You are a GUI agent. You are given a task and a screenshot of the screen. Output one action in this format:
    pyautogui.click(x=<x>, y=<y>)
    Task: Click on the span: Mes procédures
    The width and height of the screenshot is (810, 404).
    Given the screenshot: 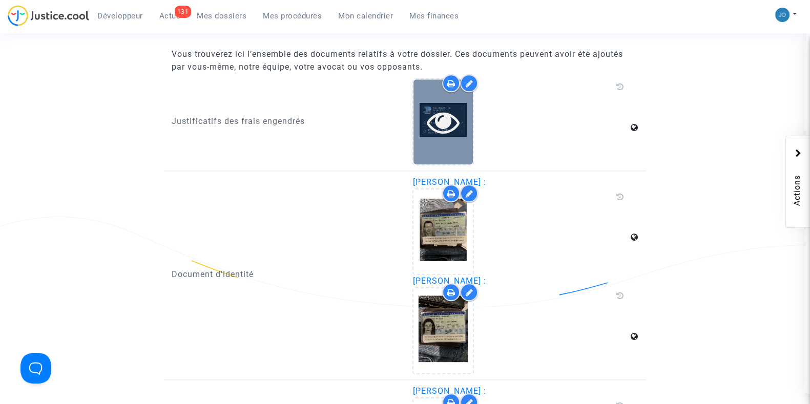 What is the action you would take?
    pyautogui.click(x=292, y=16)
    